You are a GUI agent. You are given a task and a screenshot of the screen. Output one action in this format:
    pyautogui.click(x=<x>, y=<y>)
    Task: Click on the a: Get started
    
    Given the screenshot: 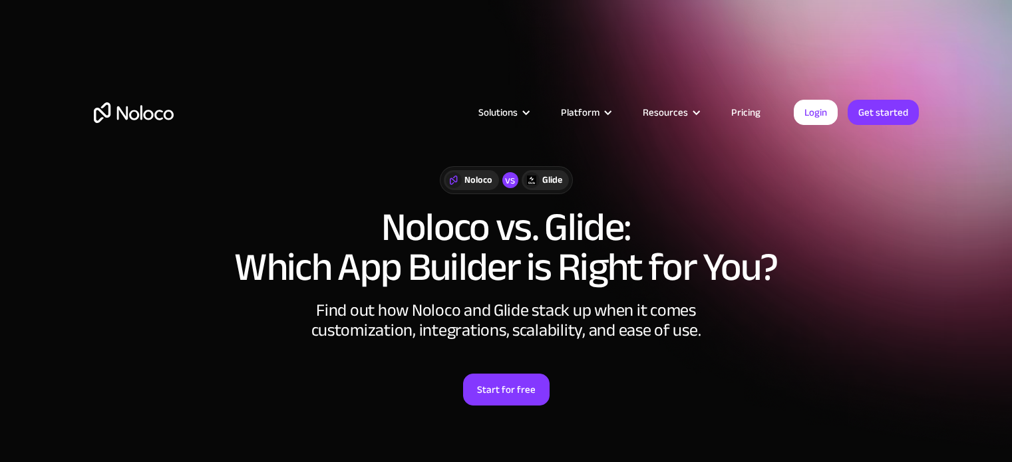 What is the action you would take?
    pyautogui.click(x=883, y=112)
    